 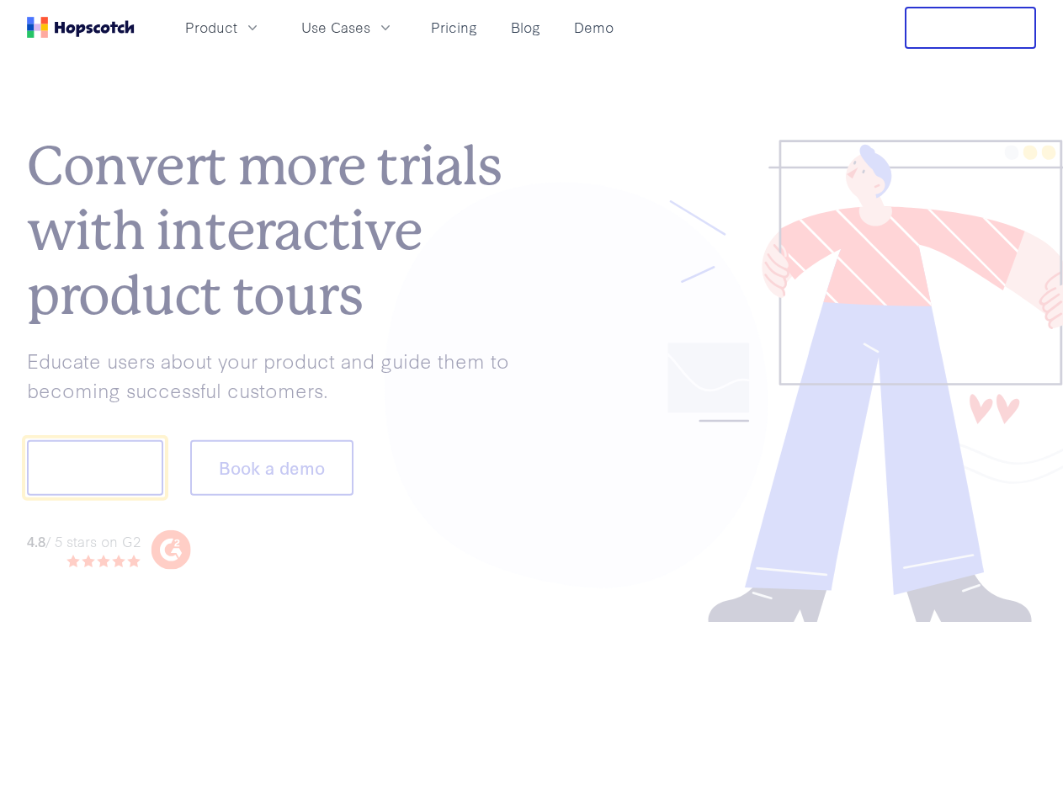 I want to click on button: Free Trial, so click(x=970, y=28).